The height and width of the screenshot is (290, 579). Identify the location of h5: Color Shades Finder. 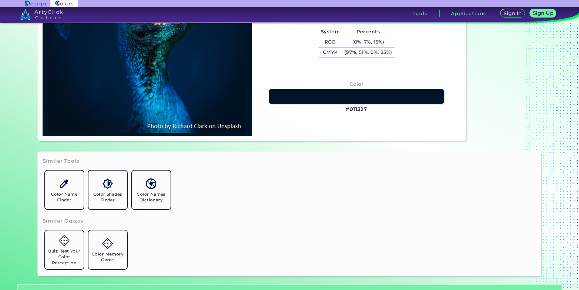
(108, 197).